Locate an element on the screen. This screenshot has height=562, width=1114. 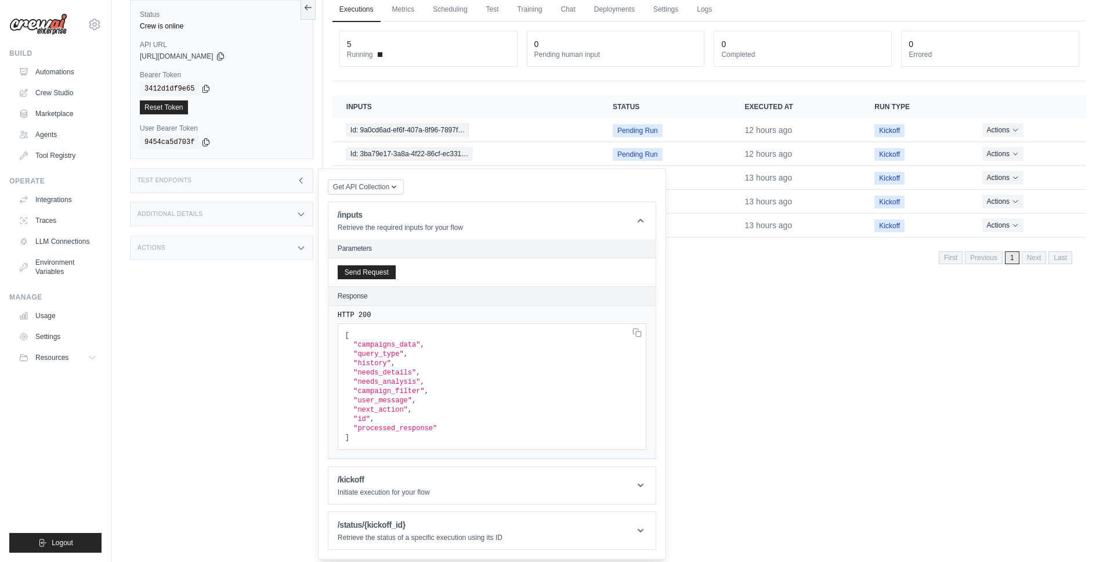
h1: /inputs is located at coordinates (400, 215).